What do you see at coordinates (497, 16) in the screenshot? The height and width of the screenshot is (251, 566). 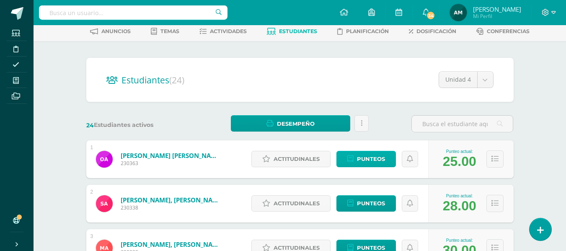 I see `span: Mi Perfil` at bounding box center [497, 16].